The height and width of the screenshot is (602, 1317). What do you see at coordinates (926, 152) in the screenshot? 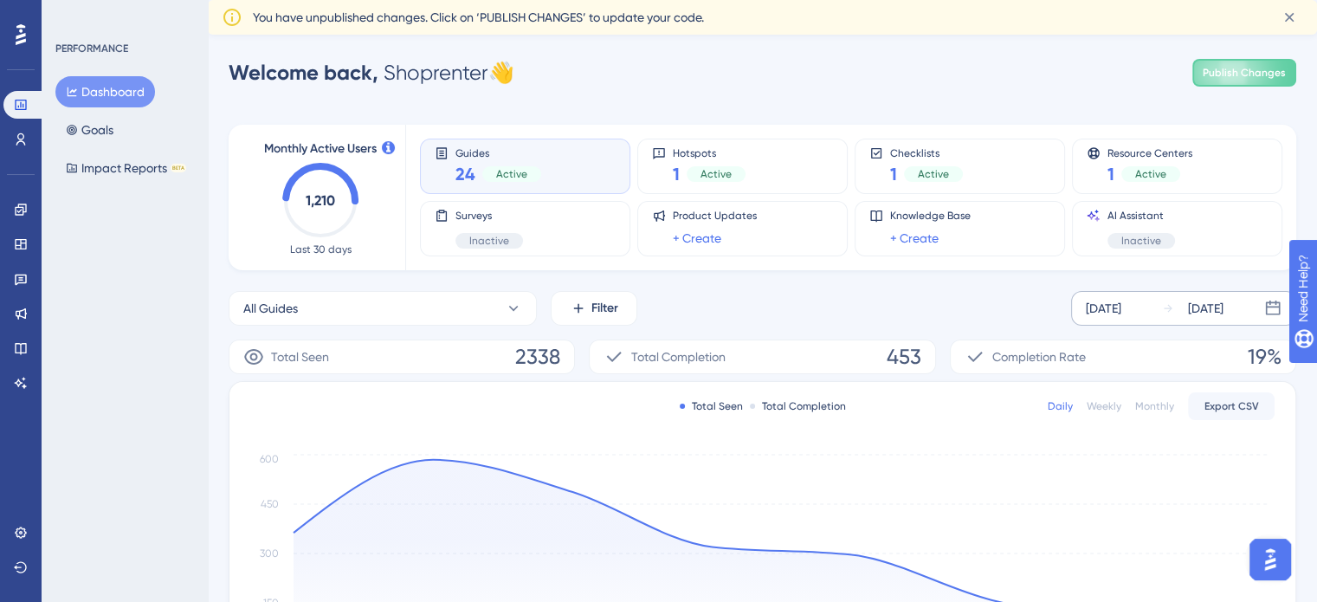
I see `span: Checklists` at bounding box center [926, 152].